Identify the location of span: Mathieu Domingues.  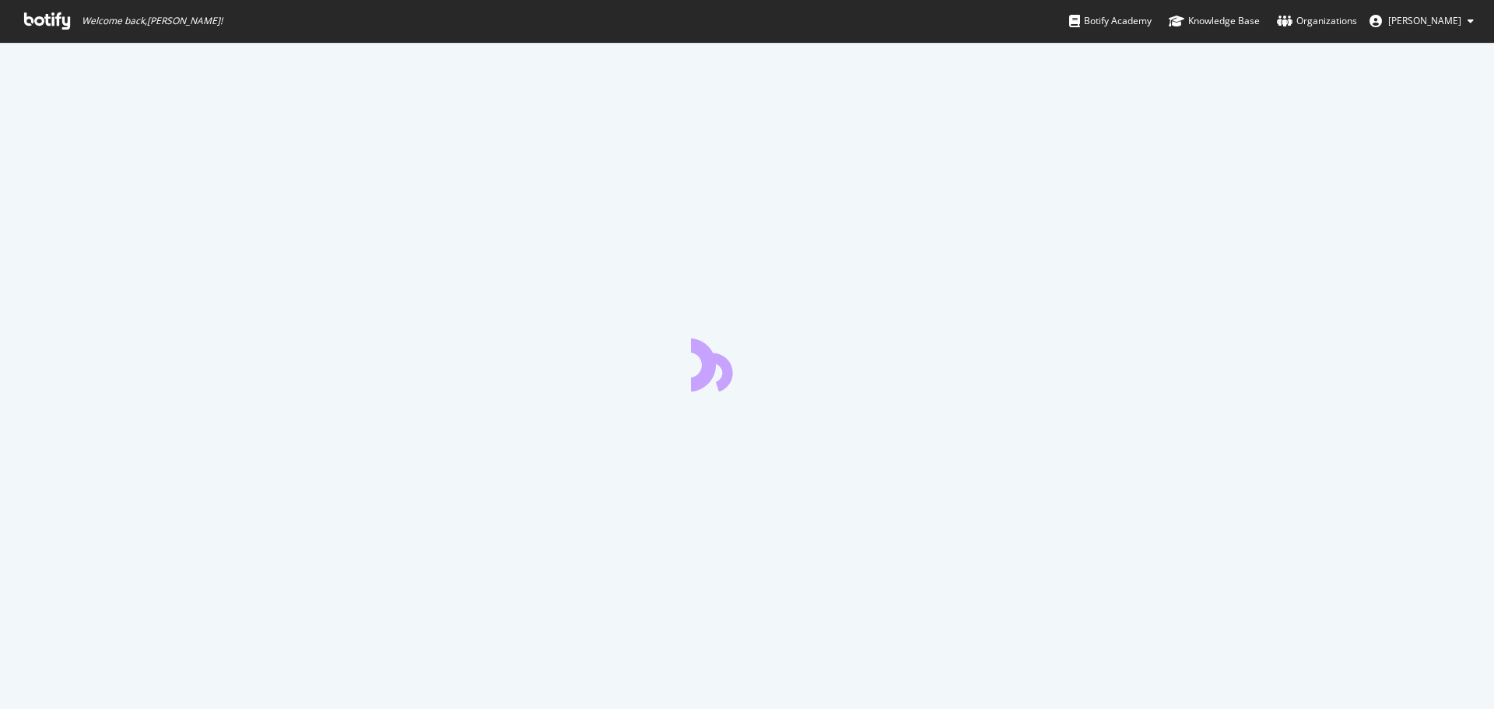
(1424, 20).